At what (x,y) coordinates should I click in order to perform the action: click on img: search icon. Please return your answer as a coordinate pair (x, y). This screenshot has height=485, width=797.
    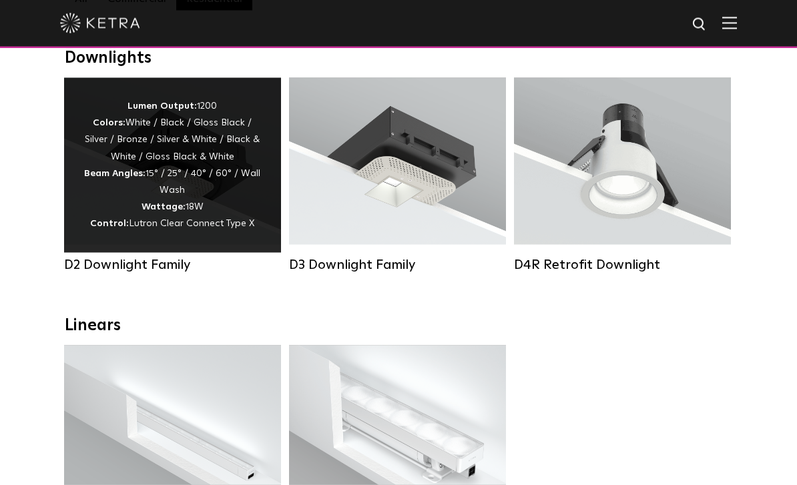
    Looking at the image, I should click on (699, 25).